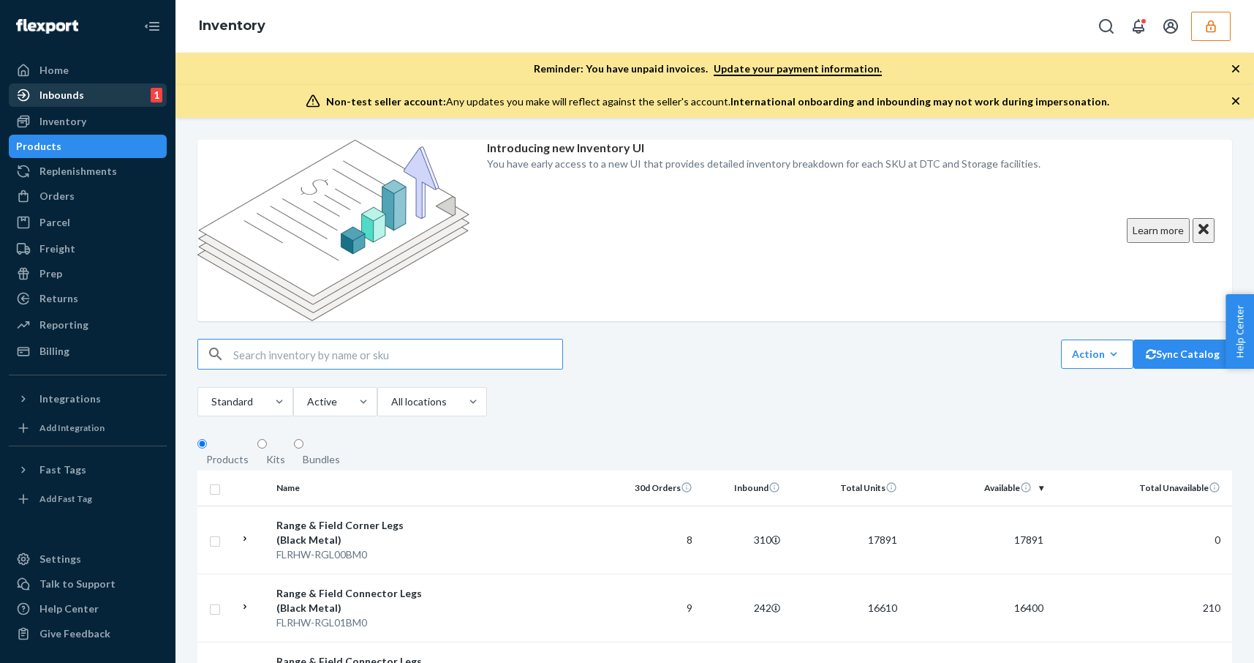 This screenshot has height=663, width=1254. Describe the element at coordinates (654, 488) in the screenshot. I see `th: 30d Orders` at that location.